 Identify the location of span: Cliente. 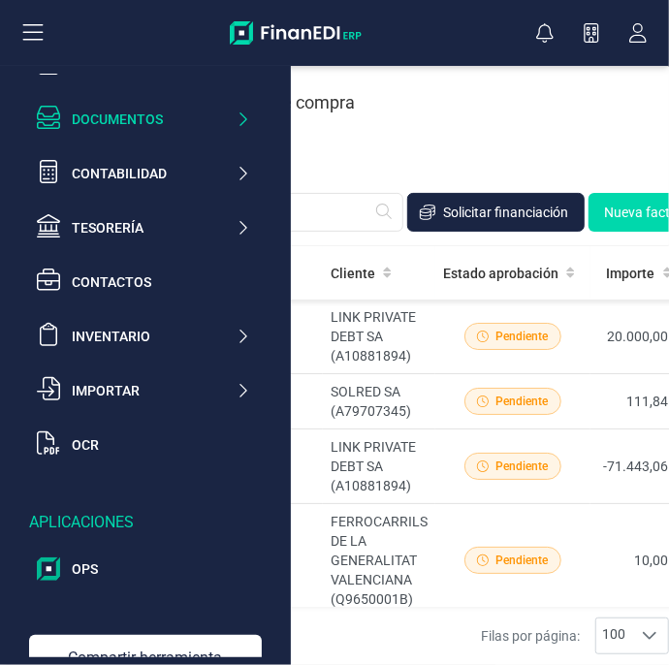
(353, 273).